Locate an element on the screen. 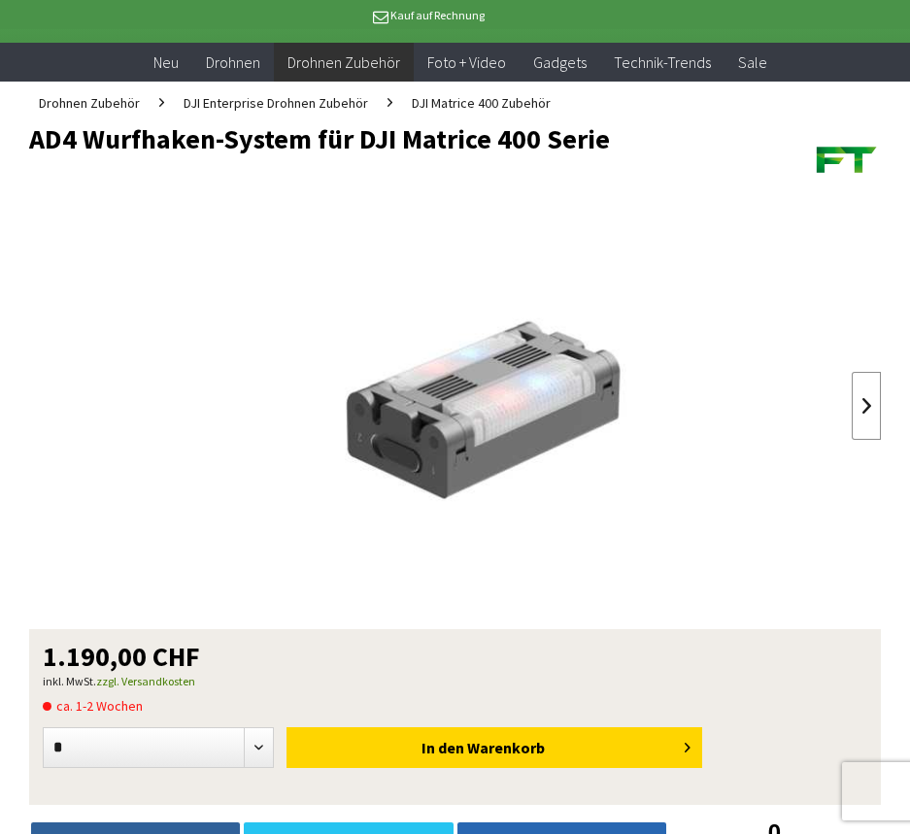 The width and height of the screenshot is (910, 834). a: Technik-Trends is located at coordinates (662, 62).